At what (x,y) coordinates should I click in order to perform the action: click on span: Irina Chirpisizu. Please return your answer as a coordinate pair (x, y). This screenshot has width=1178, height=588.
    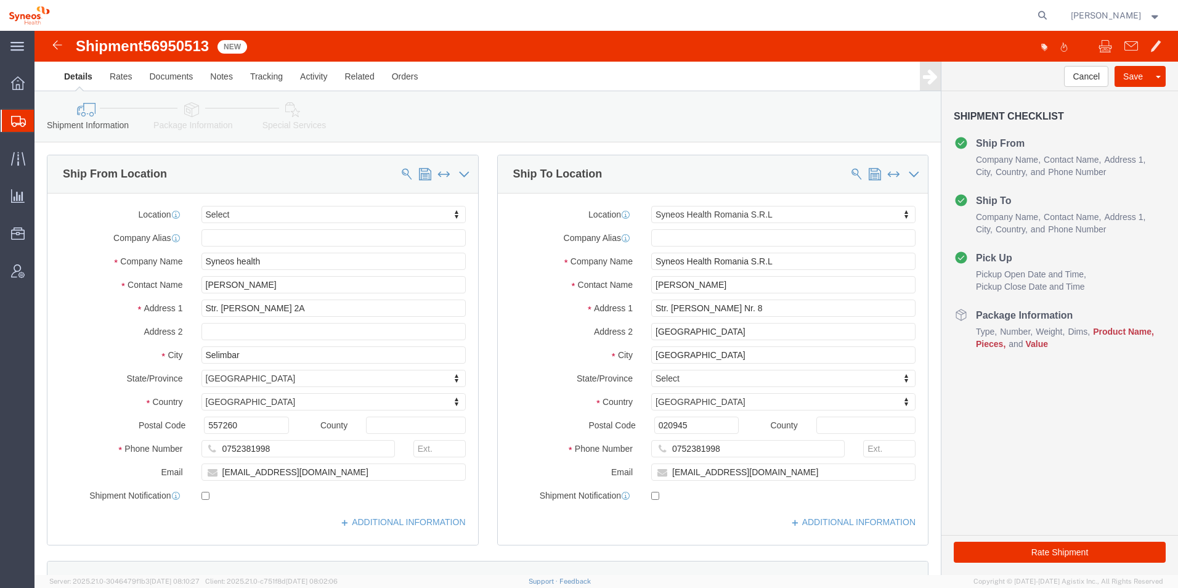
    Looking at the image, I should click on (1106, 15).